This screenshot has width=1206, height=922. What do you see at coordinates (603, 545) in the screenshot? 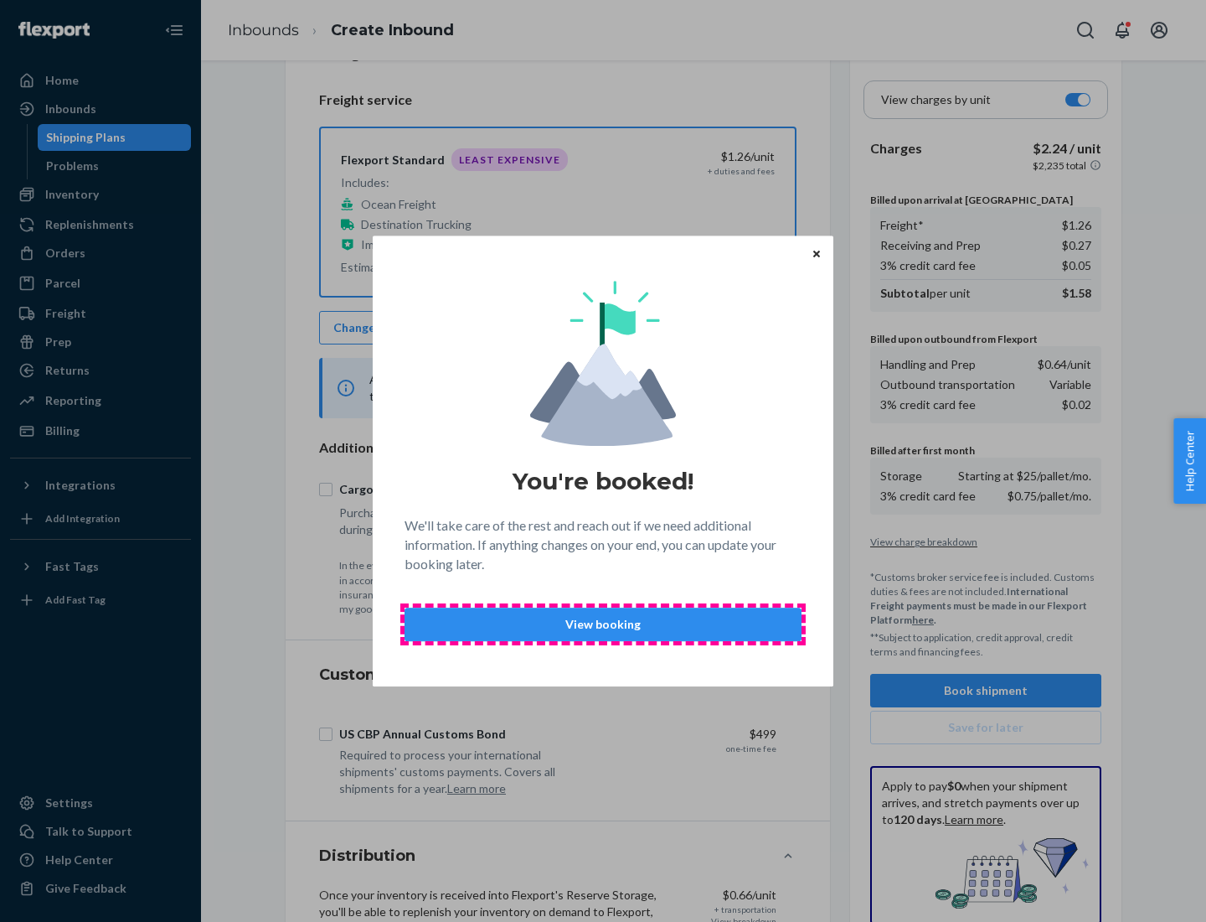
I see `p: We'll take care of the rest and reach out if we need additional information. If anything changes ...` at bounding box center [603, 545].